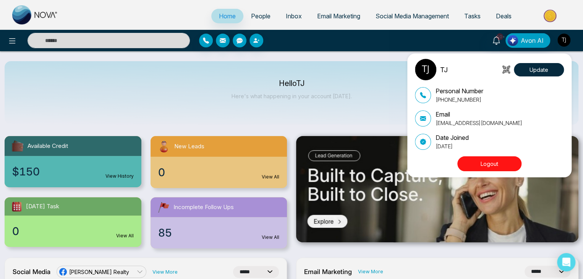 The width and height of the screenshot is (583, 279). What do you see at coordinates (479, 114) in the screenshot?
I see `p: Email` at bounding box center [479, 114].